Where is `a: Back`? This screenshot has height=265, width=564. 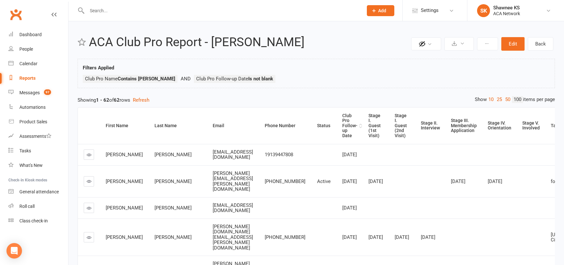 a: Back is located at coordinates (540, 44).